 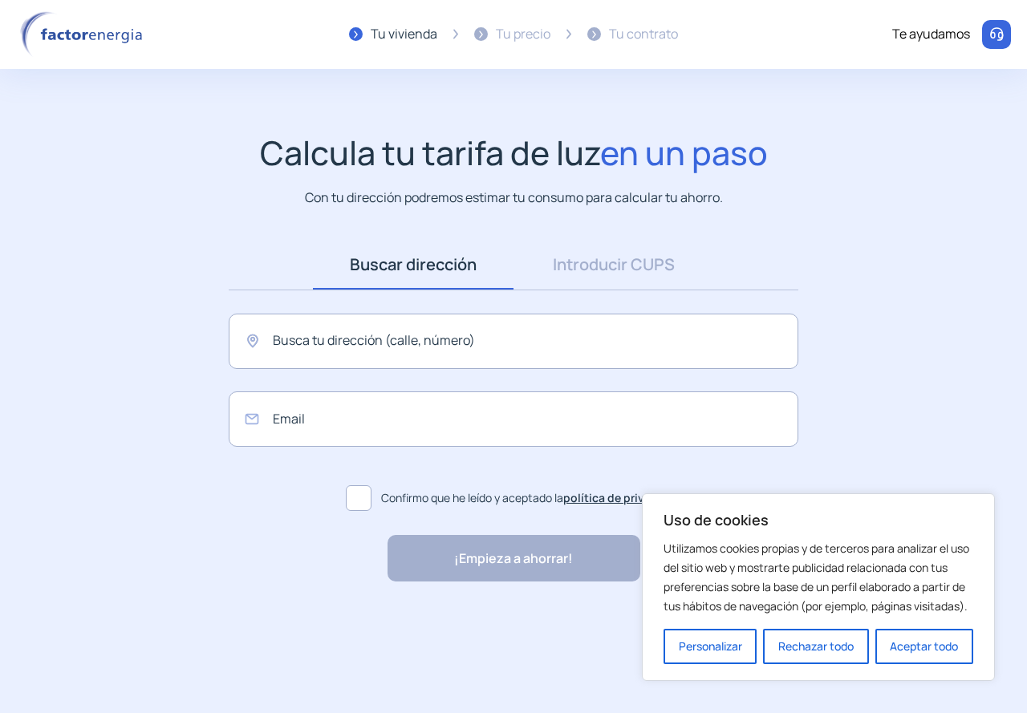 What do you see at coordinates (996, 34) in the screenshot?
I see `img: llamar` at bounding box center [996, 34].